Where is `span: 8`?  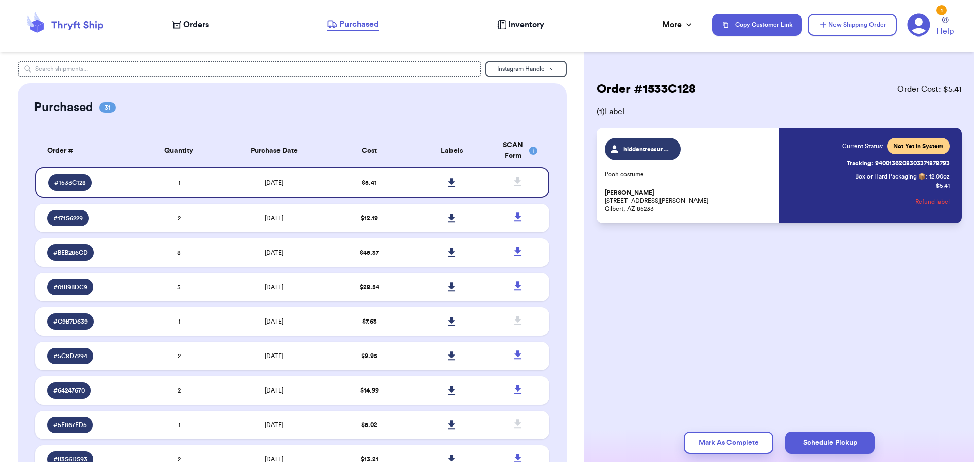 span: 8 is located at coordinates (179, 253).